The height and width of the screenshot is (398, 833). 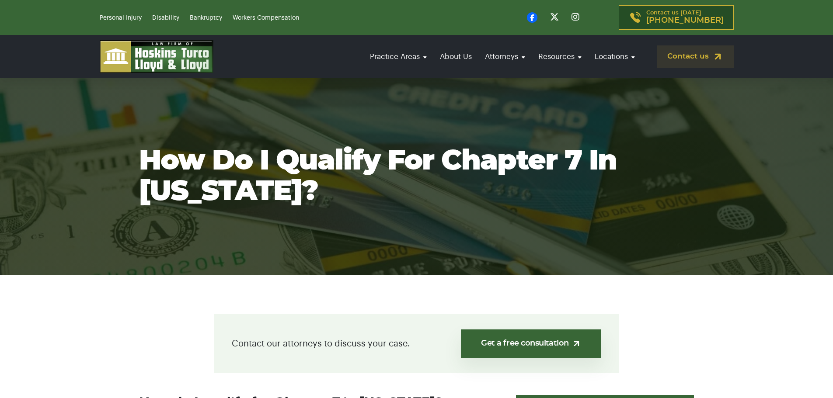 What do you see at coordinates (615, 56) in the screenshot?
I see `a: Locations` at bounding box center [615, 56].